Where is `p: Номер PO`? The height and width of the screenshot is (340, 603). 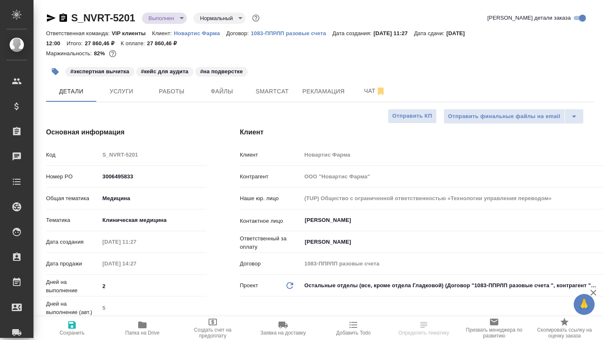 p: Номер PO is located at coordinates (73, 177).